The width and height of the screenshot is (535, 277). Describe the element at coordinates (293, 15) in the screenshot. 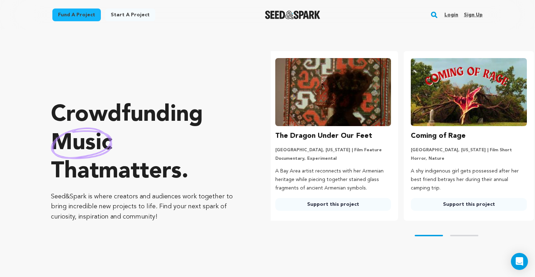

I see `img: Seed&Spark Logo Dark Mode` at that location.